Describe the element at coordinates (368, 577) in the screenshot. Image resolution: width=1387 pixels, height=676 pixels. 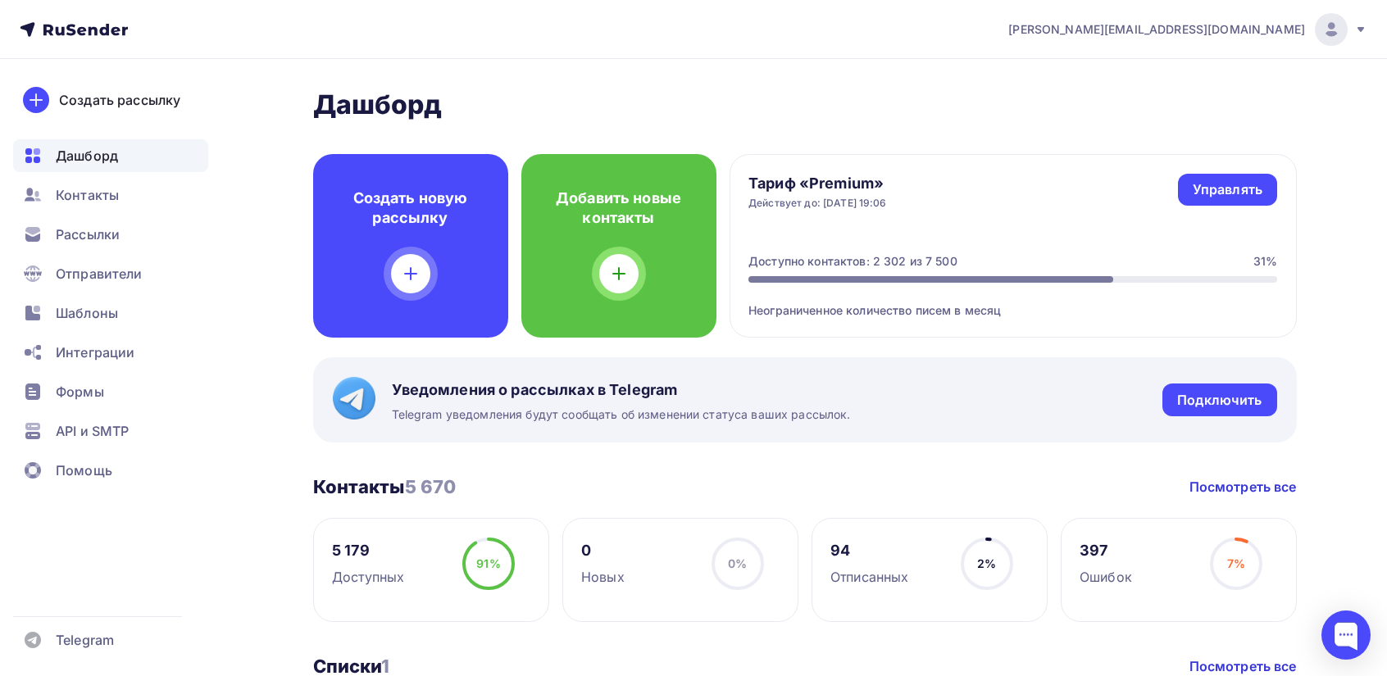
I see `div: Доступных` at that location.